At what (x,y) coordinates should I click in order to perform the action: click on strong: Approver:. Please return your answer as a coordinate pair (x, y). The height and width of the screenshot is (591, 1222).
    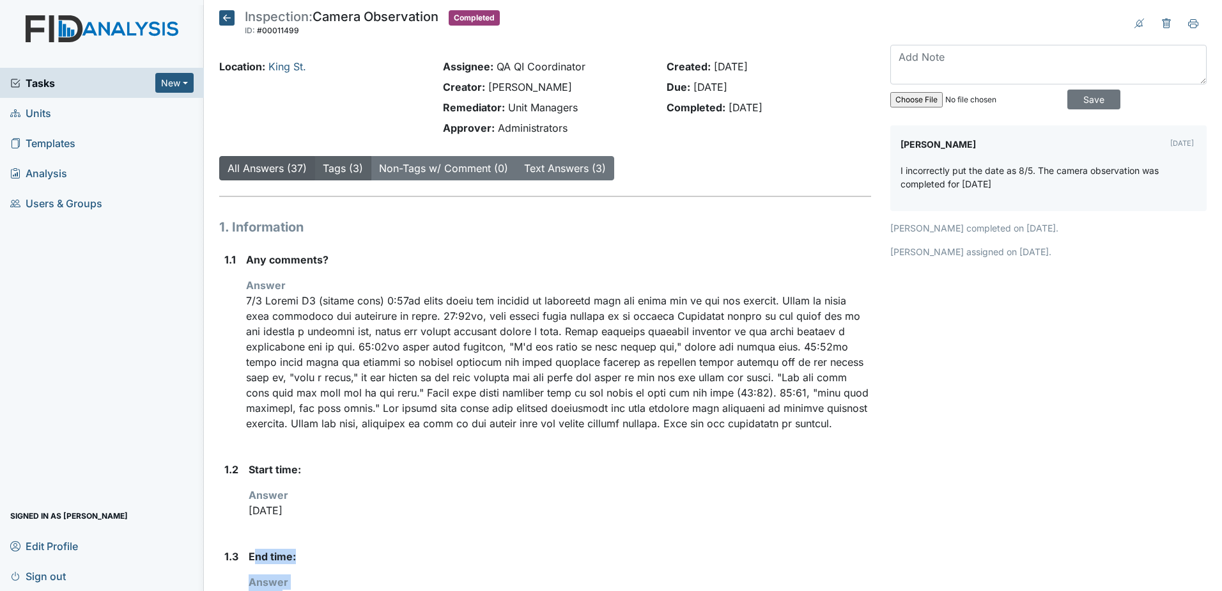
    Looking at the image, I should click on (469, 128).